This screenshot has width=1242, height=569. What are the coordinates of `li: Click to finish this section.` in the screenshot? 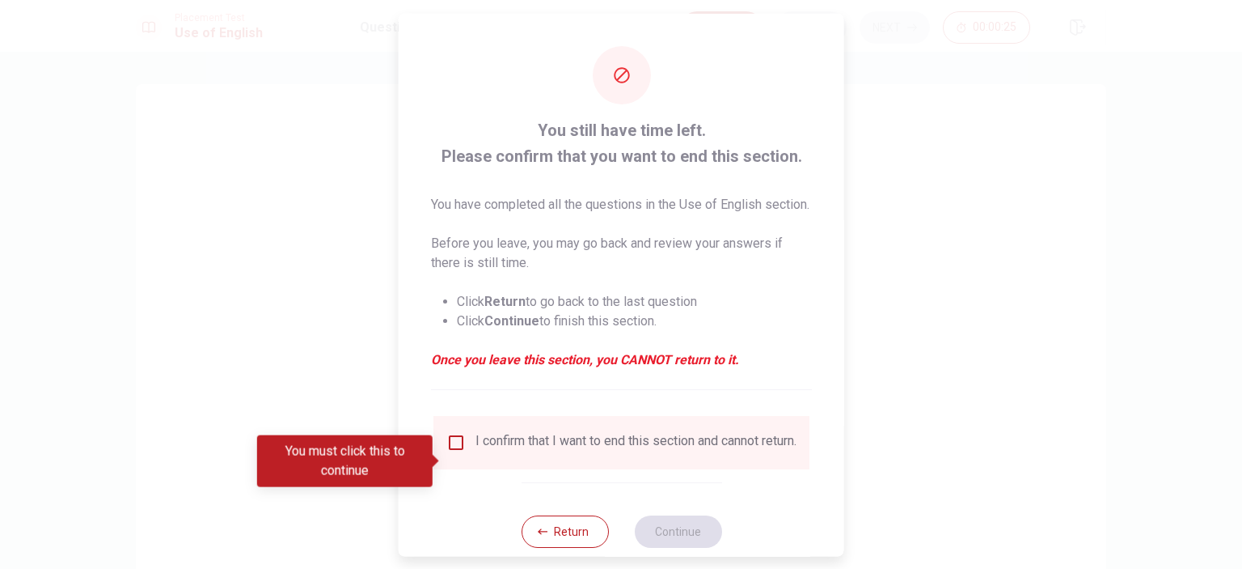 It's located at (634, 320).